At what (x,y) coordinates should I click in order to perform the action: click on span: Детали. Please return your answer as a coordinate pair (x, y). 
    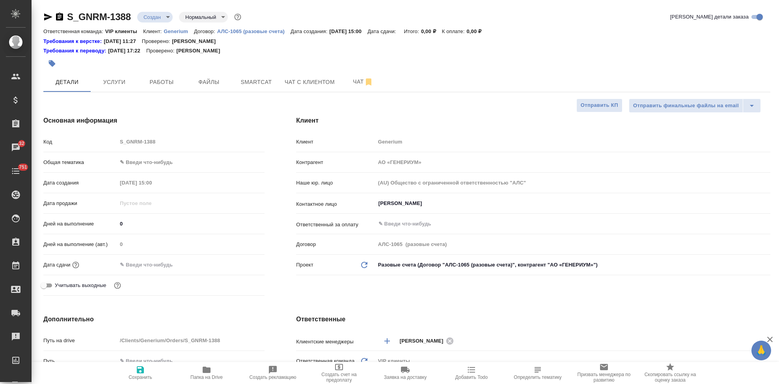
    Looking at the image, I should click on (67, 82).